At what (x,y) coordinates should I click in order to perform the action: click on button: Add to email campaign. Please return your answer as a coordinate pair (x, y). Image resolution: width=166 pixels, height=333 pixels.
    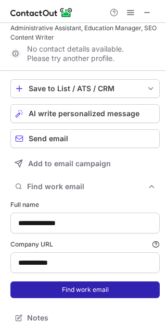
    Looking at the image, I should click on (85, 164).